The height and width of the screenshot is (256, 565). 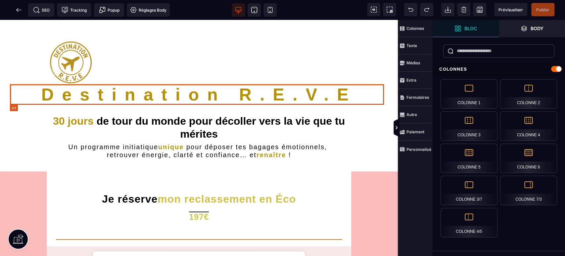 What do you see at coordinates (412, 45) in the screenshot?
I see `strong: Texte` at bounding box center [412, 45].